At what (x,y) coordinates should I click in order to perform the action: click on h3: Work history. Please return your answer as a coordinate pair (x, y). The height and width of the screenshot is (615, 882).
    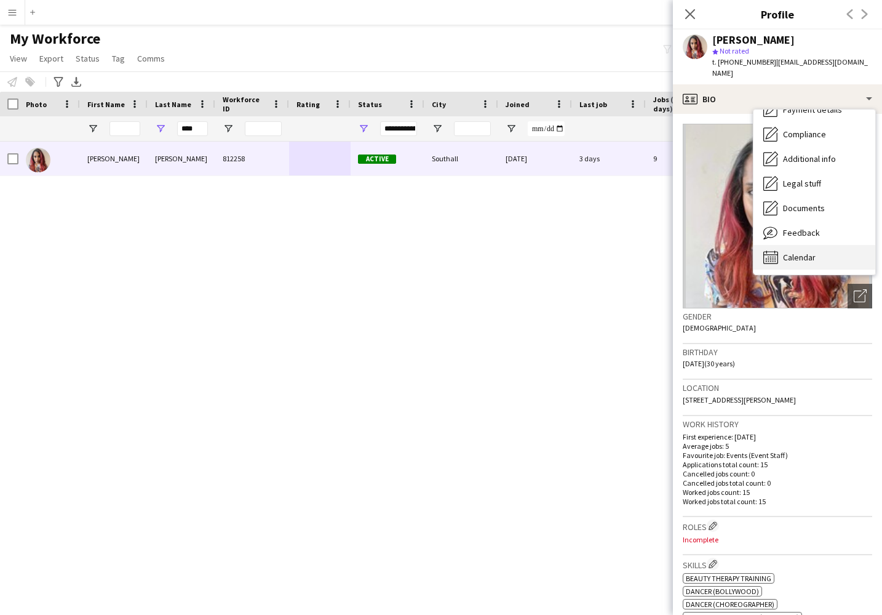
    Looking at the image, I should click on (778, 424).